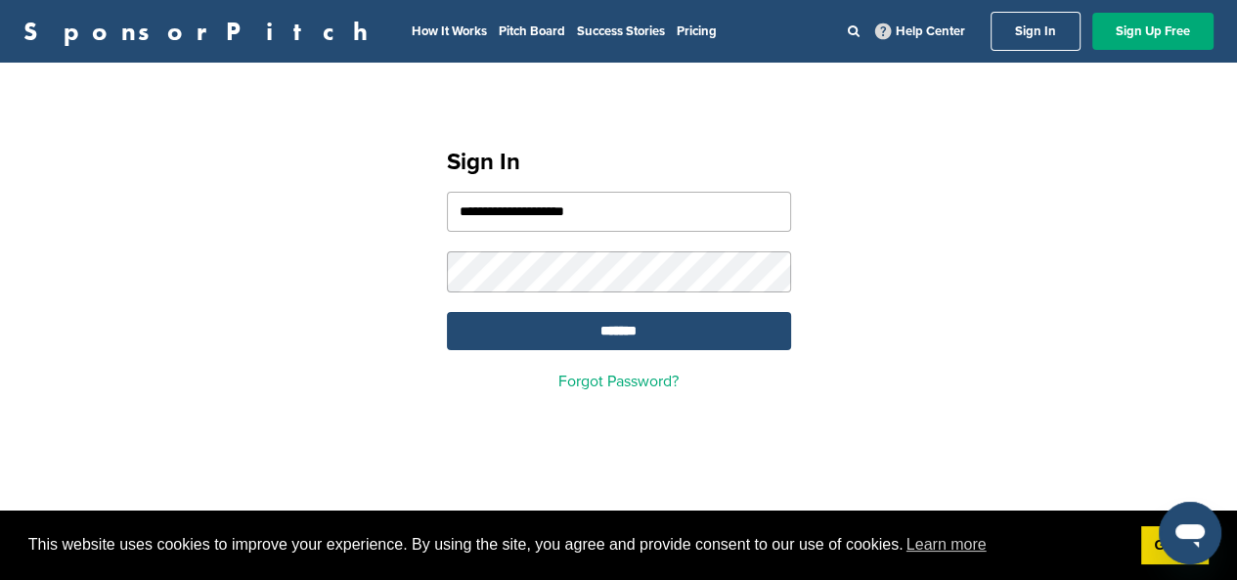 The width and height of the screenshot is (1237, 580). I want to click on a: Success Stories, so click(621, 31).